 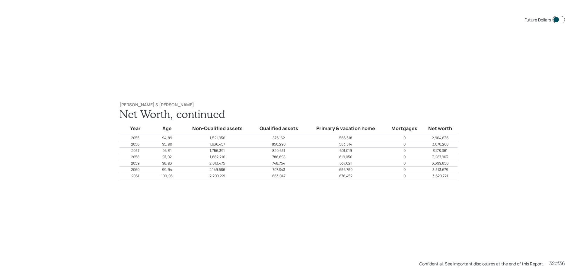 What do you see at coordinates (346, 151) in the screenshot?
I see `p: 601,019` at bounding box center [346, 151].